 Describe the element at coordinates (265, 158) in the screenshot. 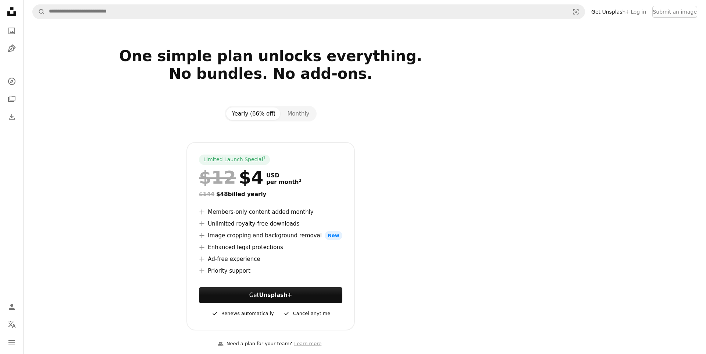

I see `sup: 1` at that location.